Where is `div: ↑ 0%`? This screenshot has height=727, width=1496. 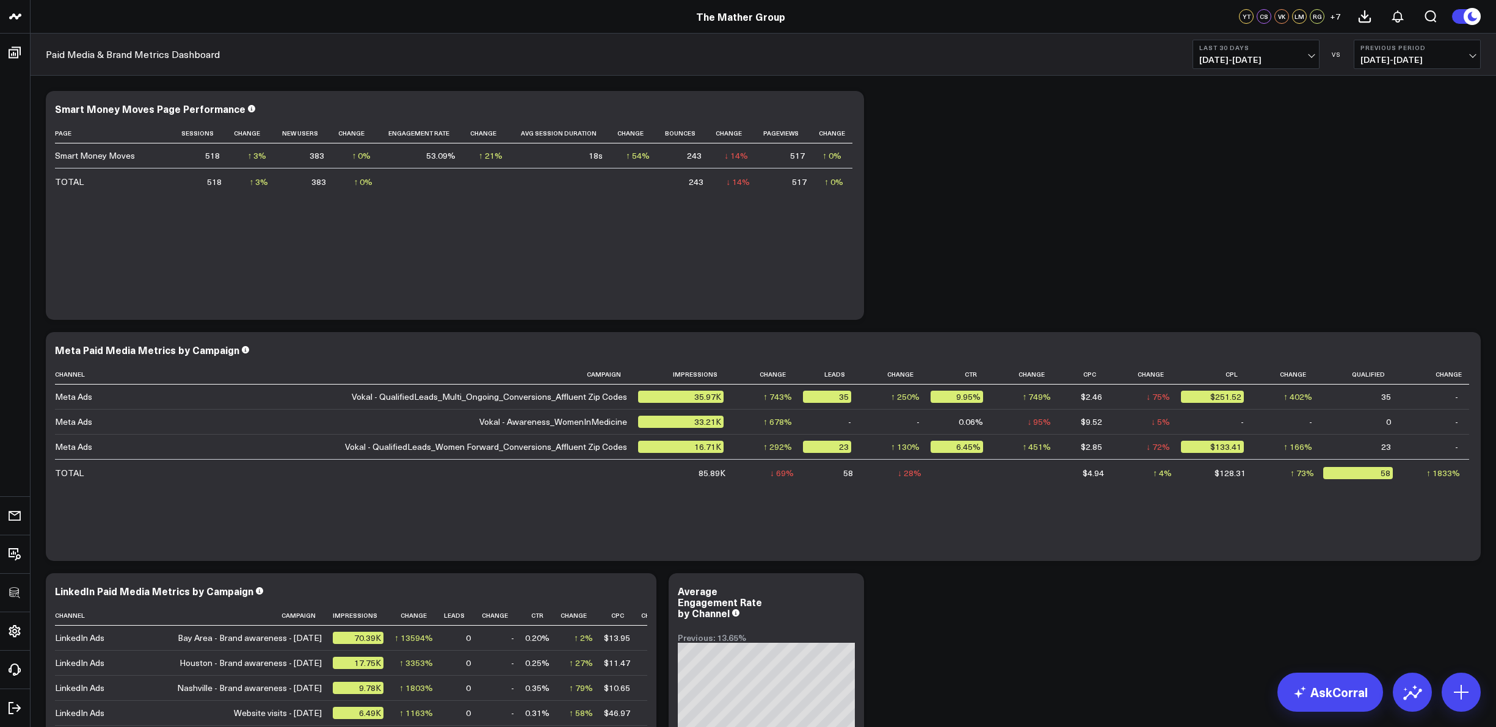
div: ↑ 0% is located at coordinates (363, 182).